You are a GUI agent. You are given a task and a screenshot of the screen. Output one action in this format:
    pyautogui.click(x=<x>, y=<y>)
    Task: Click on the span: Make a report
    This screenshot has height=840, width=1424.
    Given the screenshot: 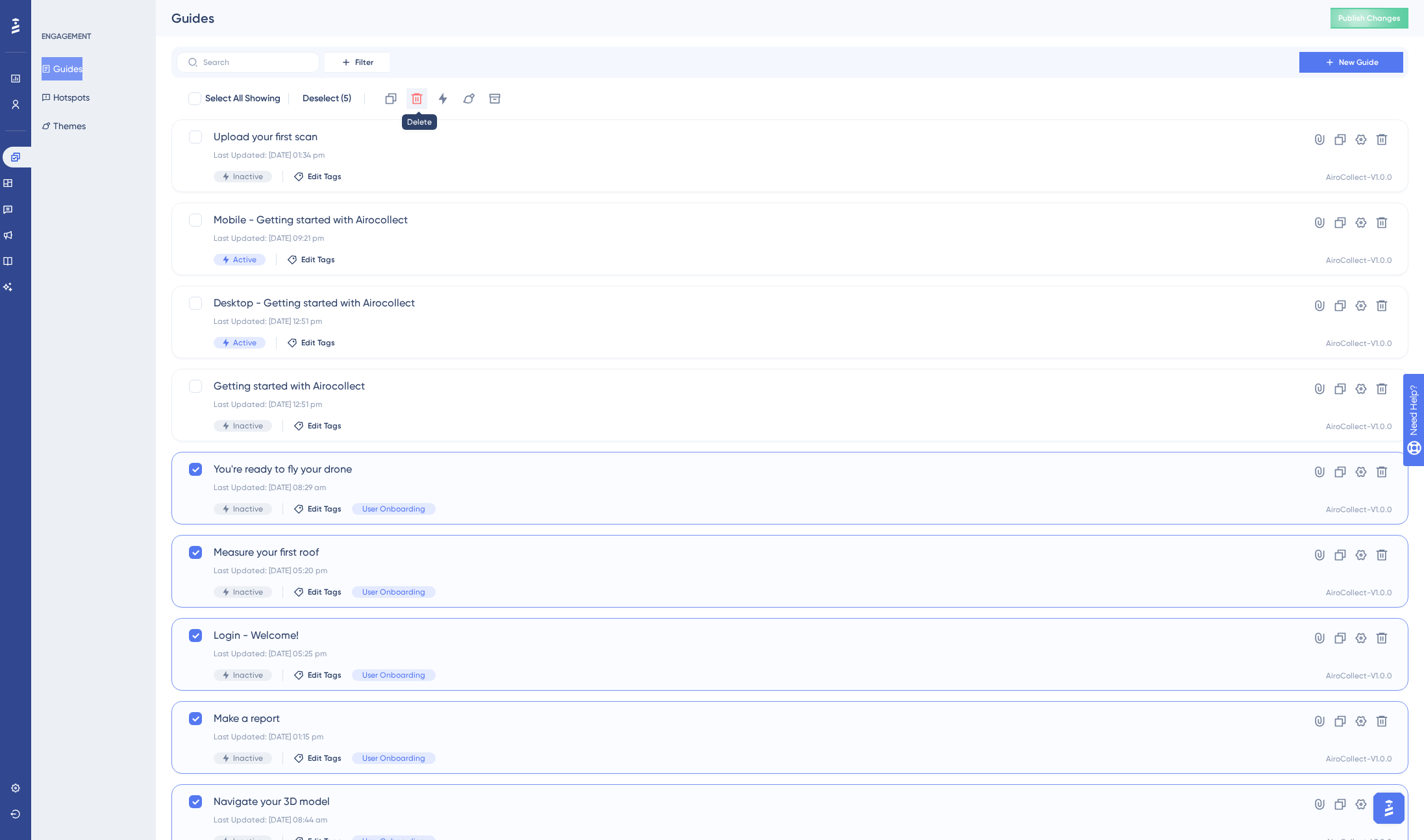 What is the action you would take?
    pyautogui.click(x=738, y=719)
    